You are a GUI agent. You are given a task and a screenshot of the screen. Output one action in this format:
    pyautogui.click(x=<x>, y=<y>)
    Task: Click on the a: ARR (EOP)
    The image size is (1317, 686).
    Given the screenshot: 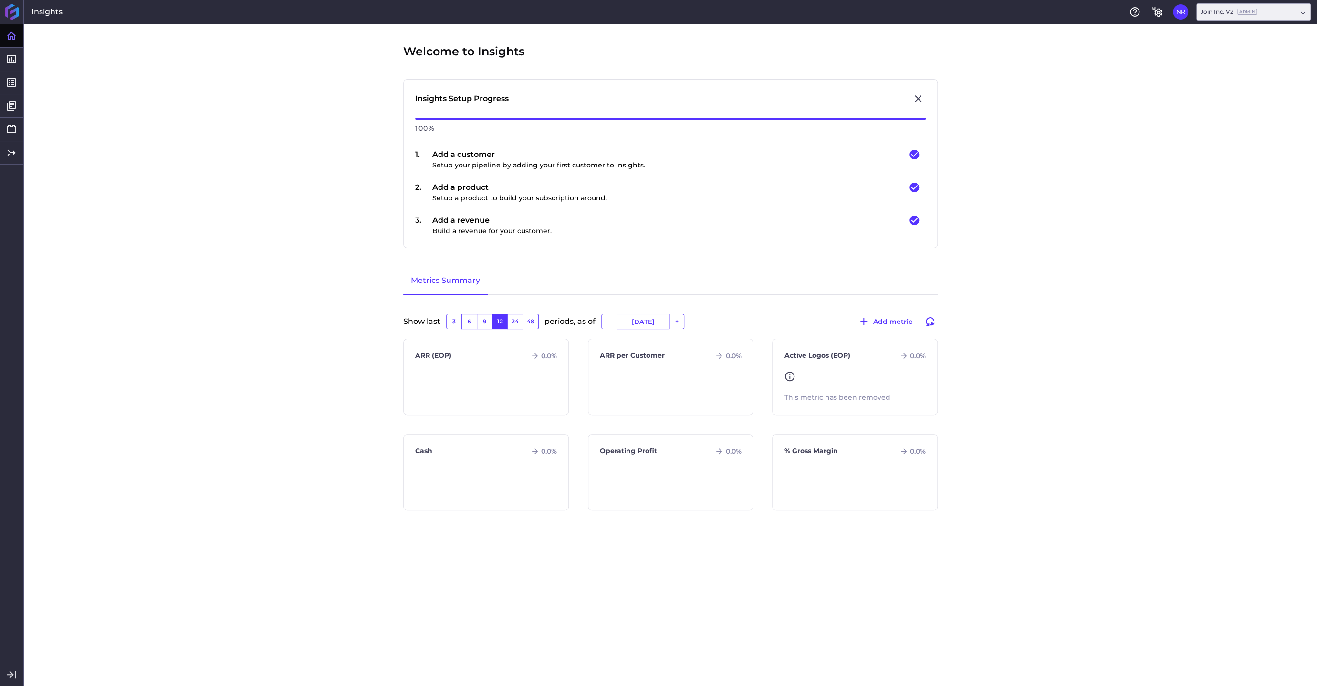 What is the action you would take?
    pyautogui.click(x=433, y=355)
    